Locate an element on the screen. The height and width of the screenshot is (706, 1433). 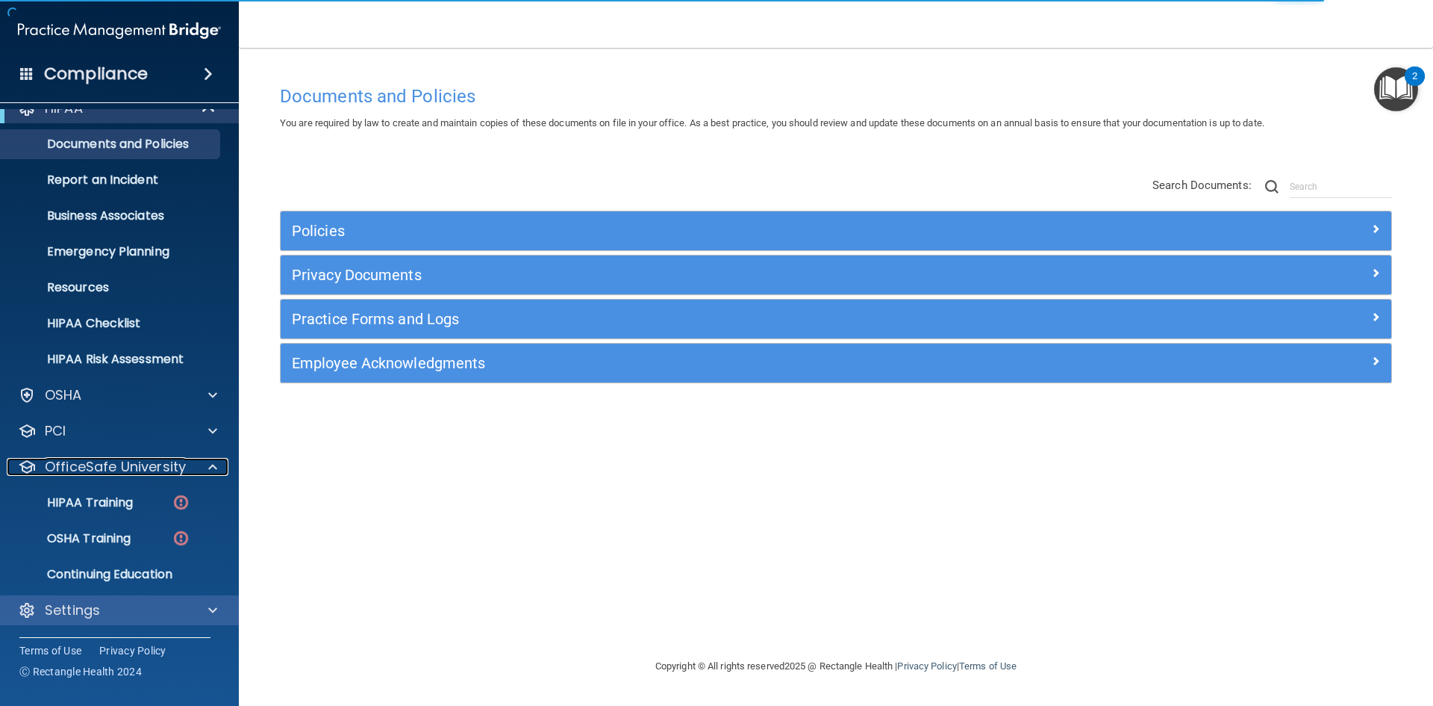
p: Continuing Education is located at coordinates (111, 574).